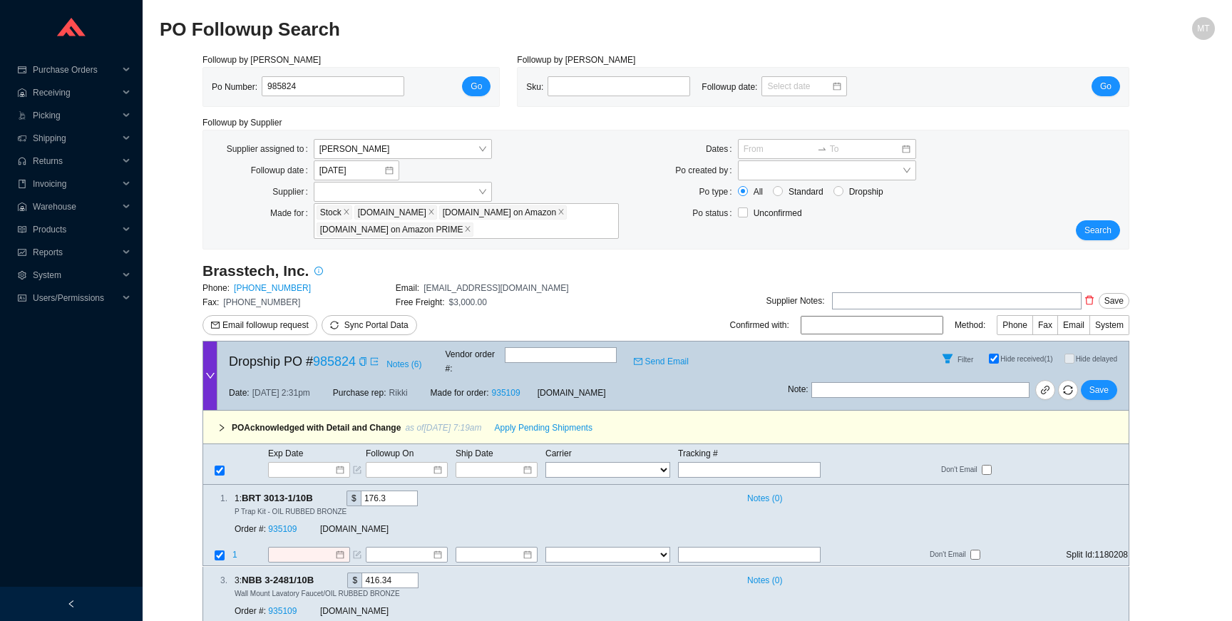  What do you see at coordinates (778, 213) in the screenshot?
I see `span: Unconfirmed` at bounding box center [778, 213].